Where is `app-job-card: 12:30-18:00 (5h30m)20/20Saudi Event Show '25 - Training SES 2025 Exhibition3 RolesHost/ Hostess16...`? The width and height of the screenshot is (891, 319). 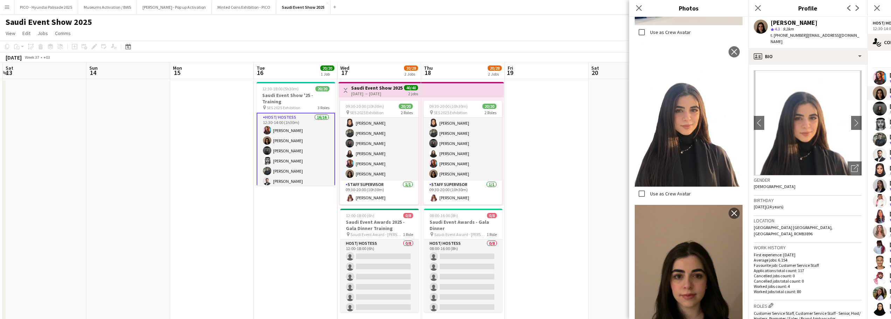
app-job-card: 12:30-18:00 (5h30m)20/20Saudi Event Show '25 - Training SES 2025 Exhibition3 RolesHost/ Hostess16... is located at coordinates (296, 134).